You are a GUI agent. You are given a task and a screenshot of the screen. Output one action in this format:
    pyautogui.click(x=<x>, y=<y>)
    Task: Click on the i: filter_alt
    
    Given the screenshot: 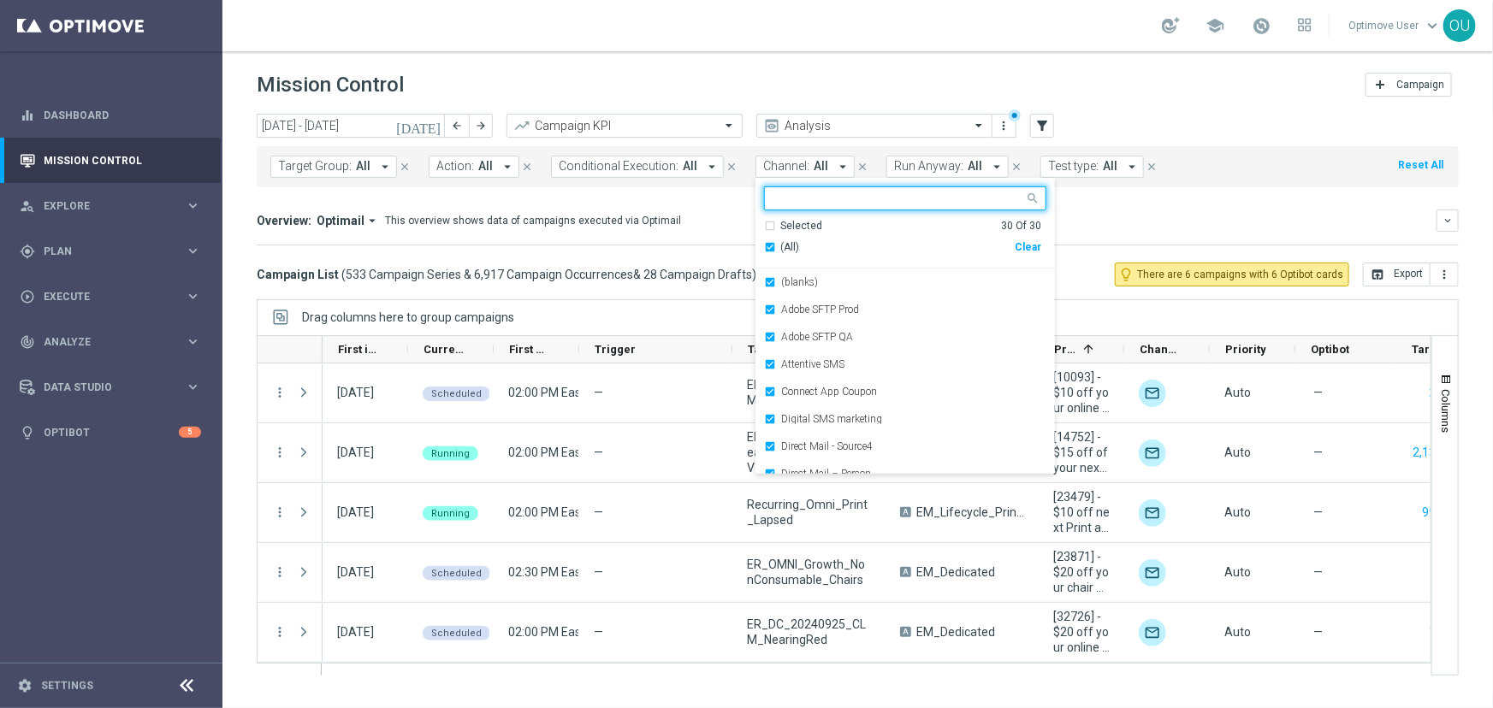 What is the action you would take?
    pyautogui.click(x=1042, y=126)
    